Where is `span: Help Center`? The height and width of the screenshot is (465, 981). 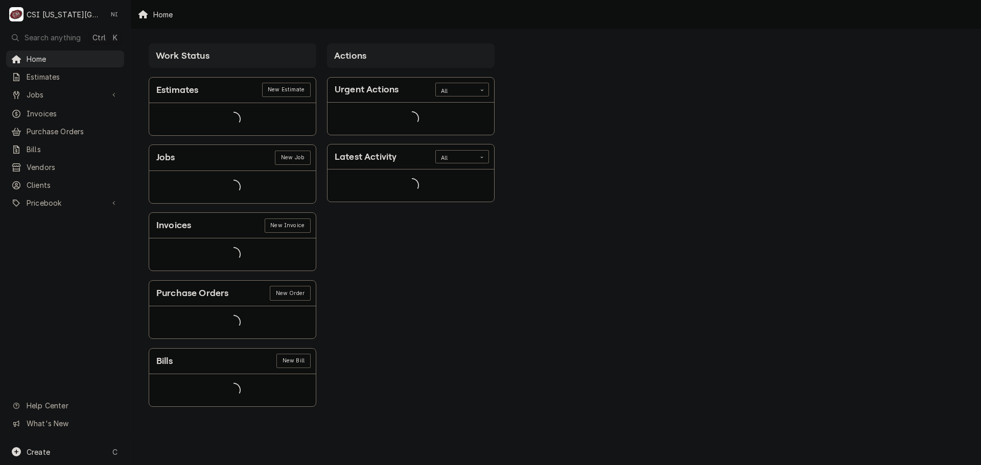 span: Help Center is located at coordinates (72, 406).